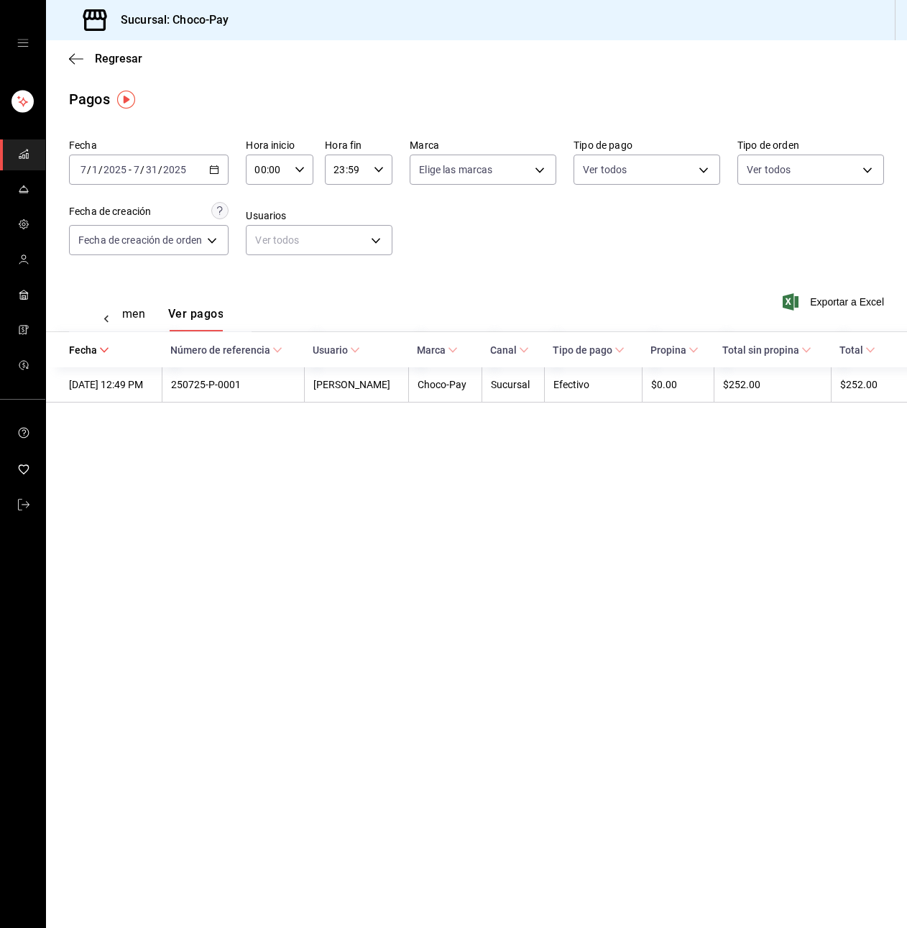 The width and height of the screenshot is (907, 928). What do you see at coordinates (140, 240) in the screenshot?
I see `span: Fecha de creación de orden` at bounding box center [140, 240].